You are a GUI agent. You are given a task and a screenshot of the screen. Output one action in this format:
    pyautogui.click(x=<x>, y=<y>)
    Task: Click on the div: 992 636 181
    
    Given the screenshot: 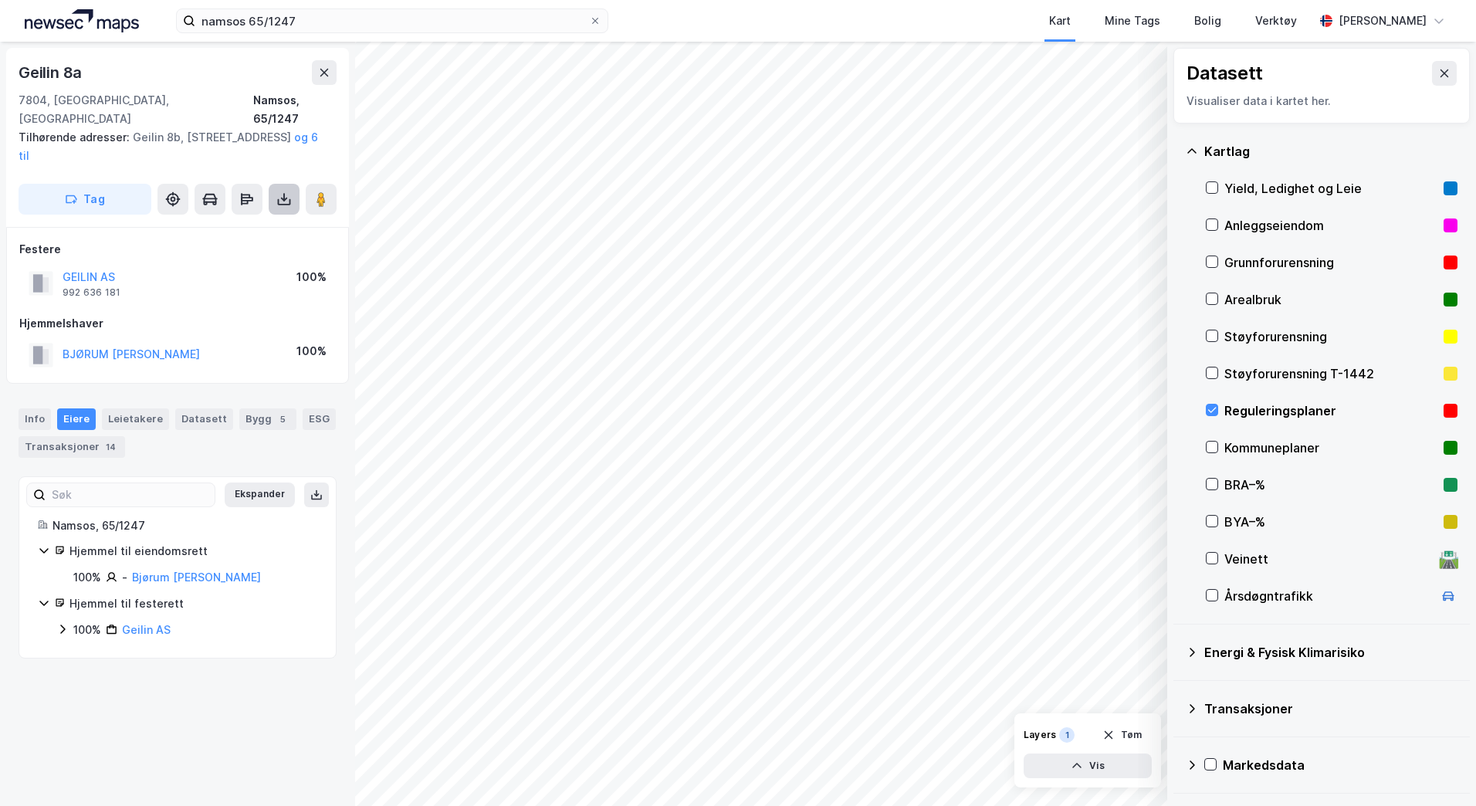 What is the action you would take?
    pyautogui.click(x=91, y=293)
    